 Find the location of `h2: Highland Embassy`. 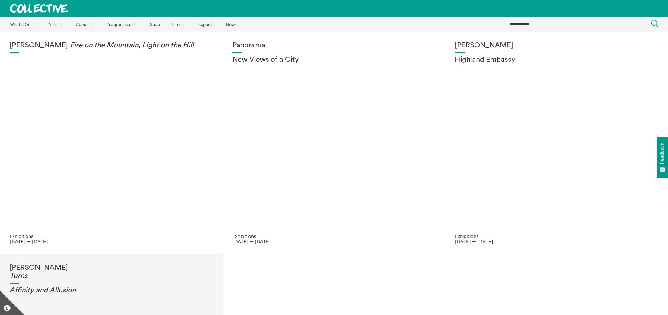

h2: Highland Embassy is located at coordinates (556, 60).